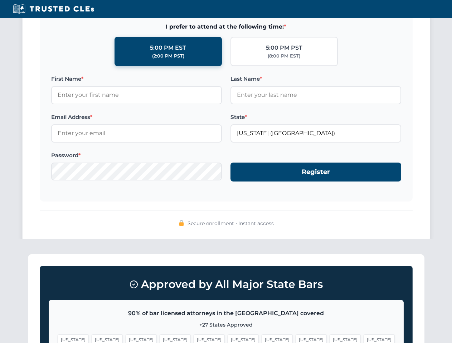  What do you see at coordinates (316, 117) in the screenshot?
I see `label: State` at bounding box center [316, 117].